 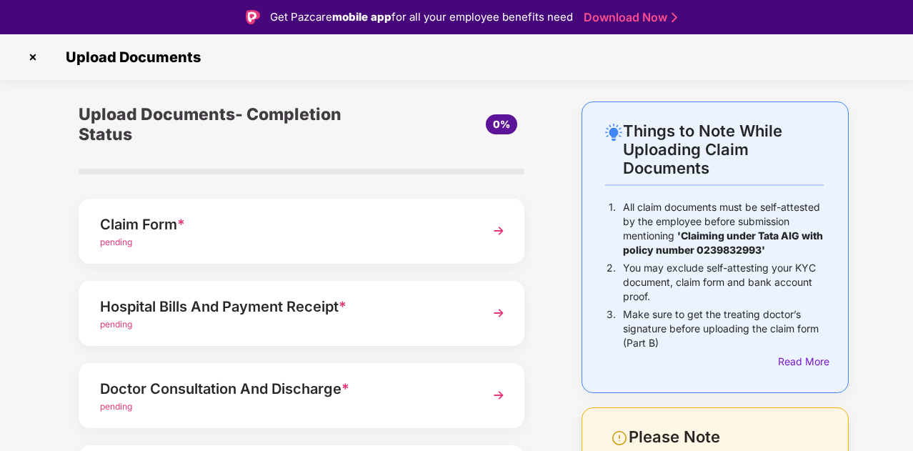 I want to click on p: 2., so click(x=611, y=282).